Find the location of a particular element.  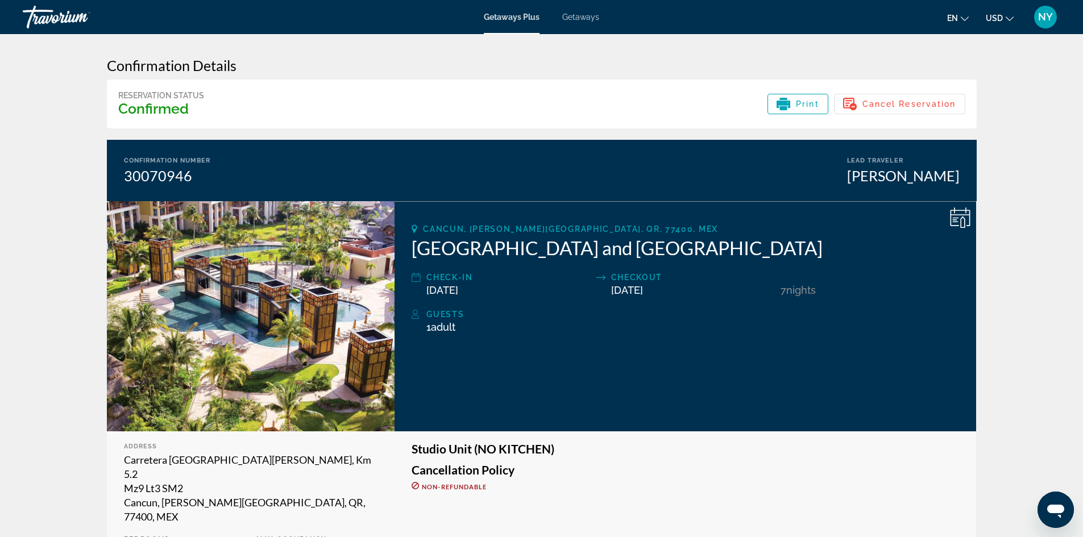

button: Cancel Reservation is located at coordinates (900, 104).